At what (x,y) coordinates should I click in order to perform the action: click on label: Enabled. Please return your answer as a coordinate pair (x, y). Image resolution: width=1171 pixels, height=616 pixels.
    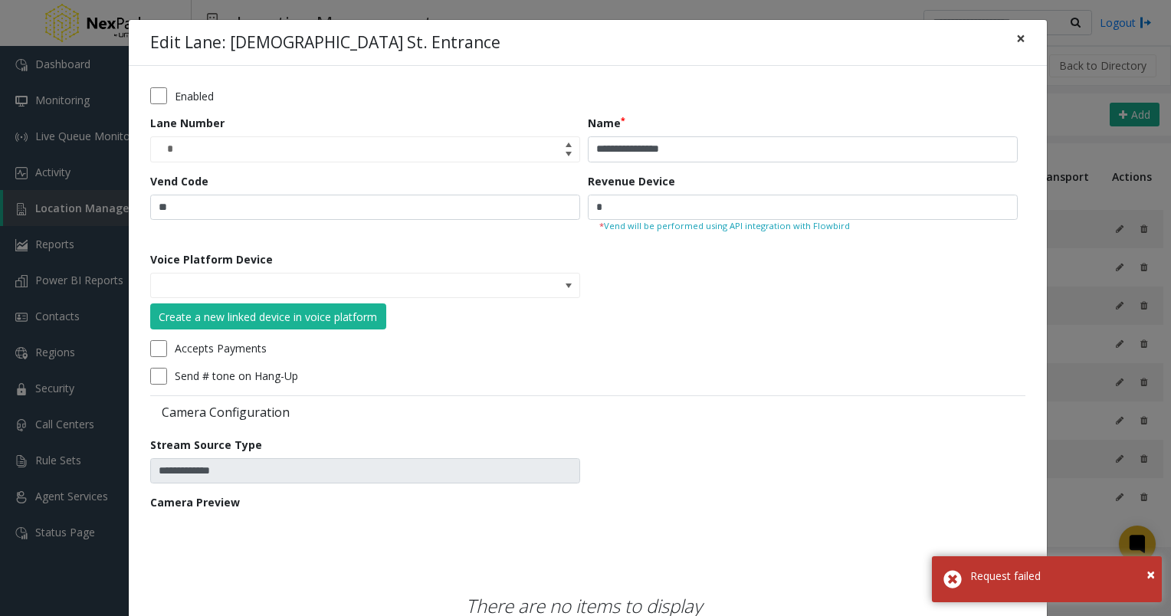
    Looking at the image, I should click on (194, 96).